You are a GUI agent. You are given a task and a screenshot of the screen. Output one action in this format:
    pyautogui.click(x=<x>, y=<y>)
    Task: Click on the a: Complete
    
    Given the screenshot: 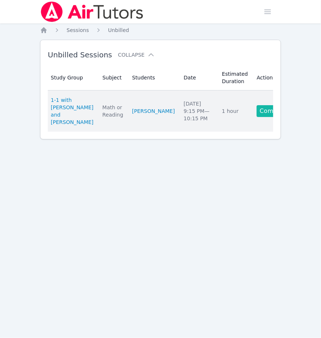 What is the action you would take?
    pyautogui.click(x=274, y=111)
    